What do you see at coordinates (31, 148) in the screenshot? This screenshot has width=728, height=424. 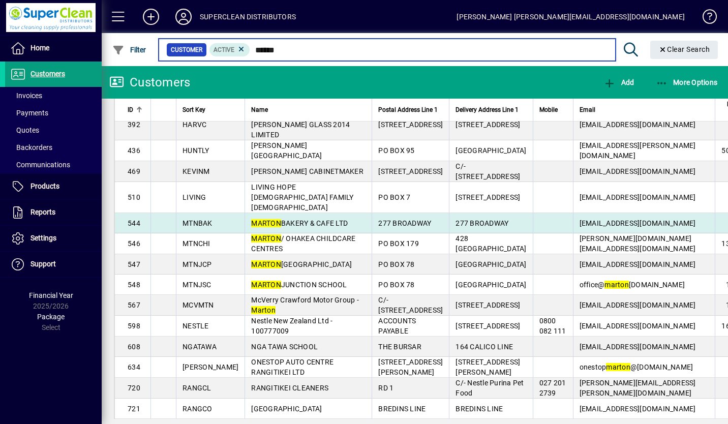 I see `span: Backorders` at bounding box center [31, 148].